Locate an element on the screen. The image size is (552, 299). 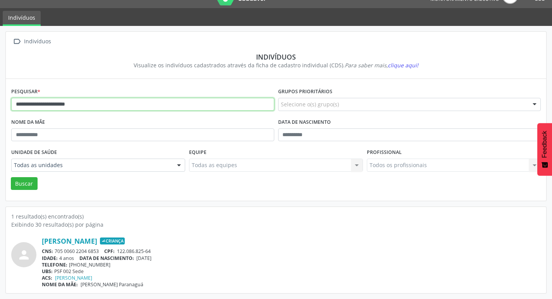
div: PSF 002 Sede is located at coordinates (291, 272).